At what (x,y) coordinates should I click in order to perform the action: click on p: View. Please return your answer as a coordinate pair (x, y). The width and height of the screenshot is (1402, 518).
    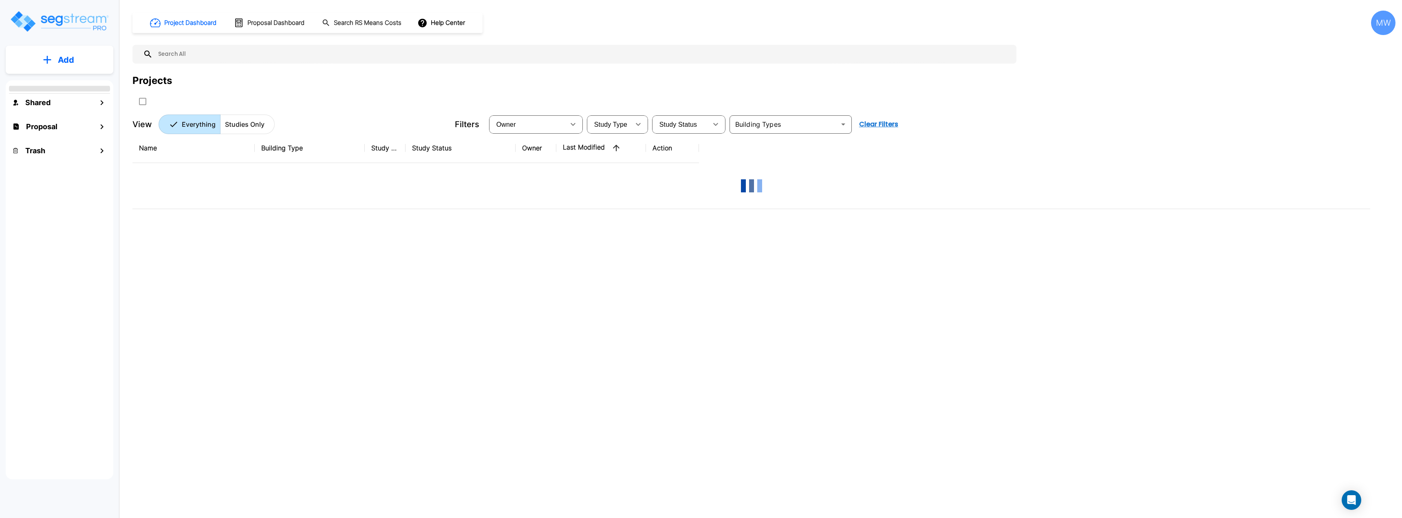
    Looking at the image, I should click on (142, 124).